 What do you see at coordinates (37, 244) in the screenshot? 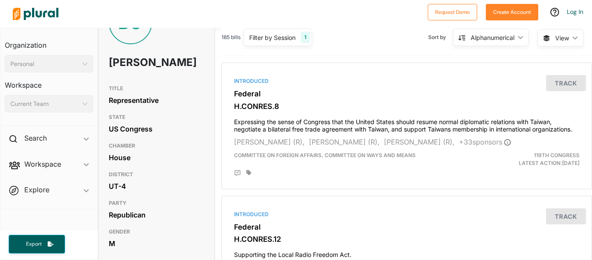
I see `button: Export` at bounding box center [37, 244].